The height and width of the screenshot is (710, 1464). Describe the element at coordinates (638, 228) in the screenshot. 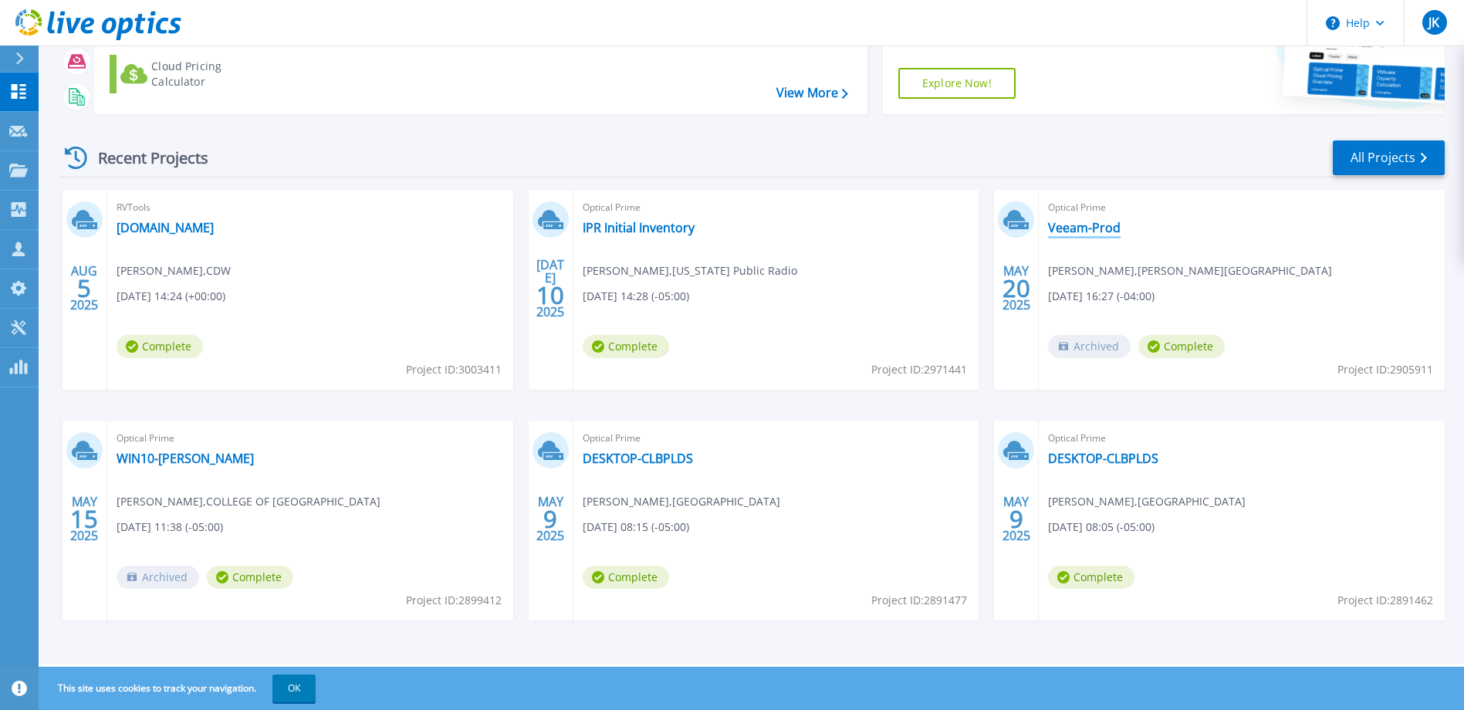

I see `a: IPR Initial Inventory` at that location.